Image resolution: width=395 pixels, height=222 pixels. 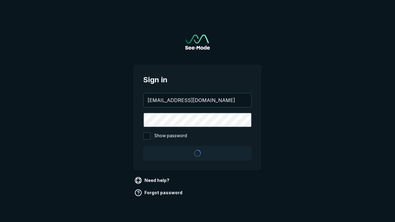 I want to click on img: See-Mode Logo, so click(x=198, y=42).